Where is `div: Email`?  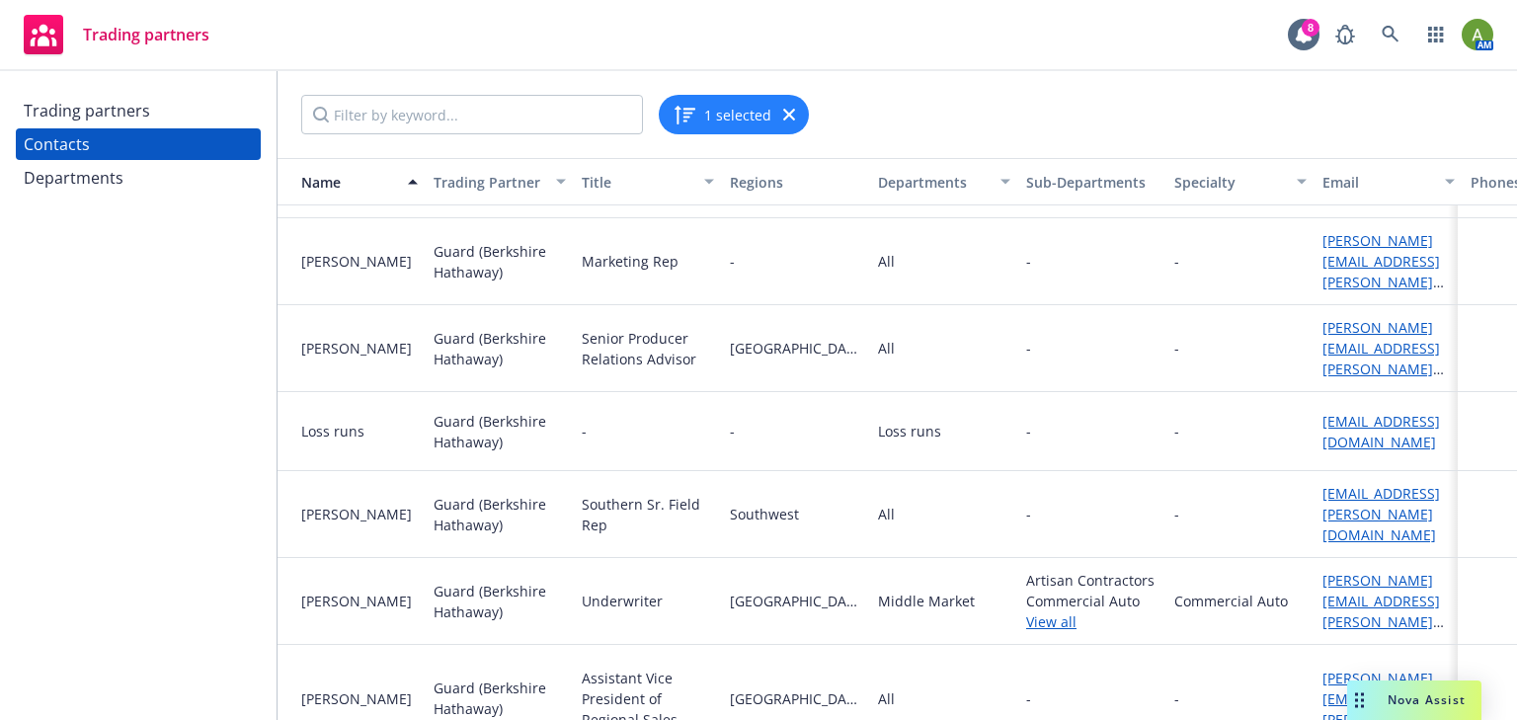
div: Email is located at coordinates (1377, 182).